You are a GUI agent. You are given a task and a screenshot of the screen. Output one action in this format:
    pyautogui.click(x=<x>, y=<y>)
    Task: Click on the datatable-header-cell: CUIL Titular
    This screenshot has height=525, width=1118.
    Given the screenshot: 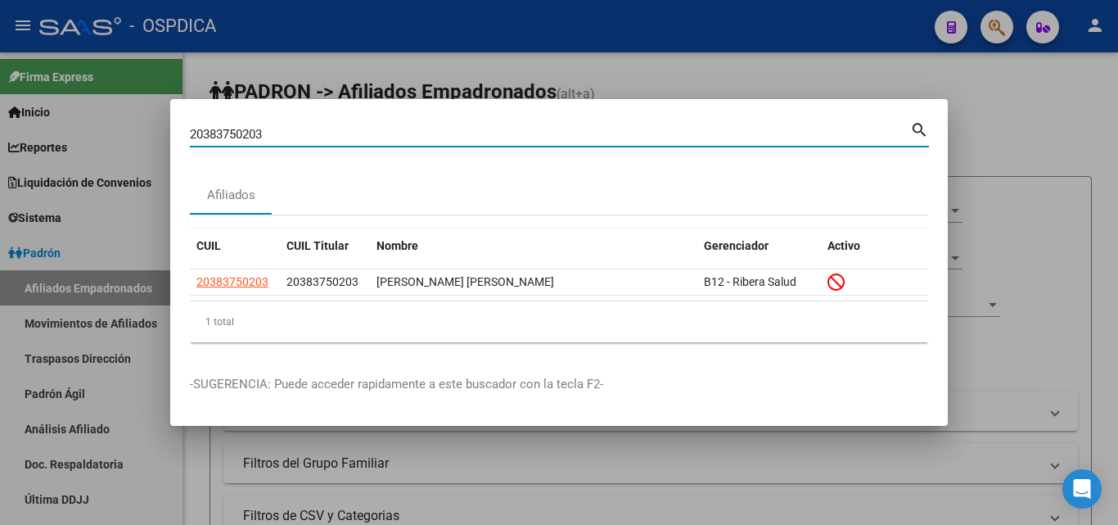 What is the action you would take?
    pyautogui.click(x=325, y=246)
    